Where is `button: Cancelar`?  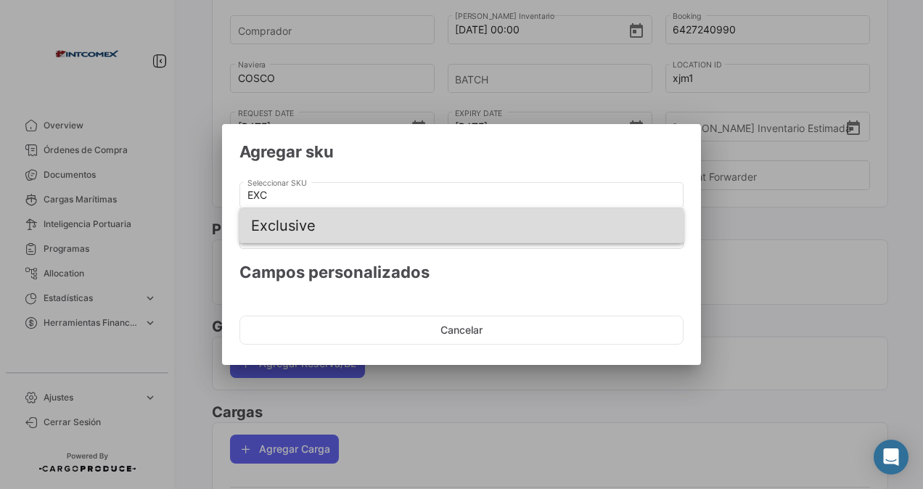 button: Cancelar is located at coordinates (462, 330).